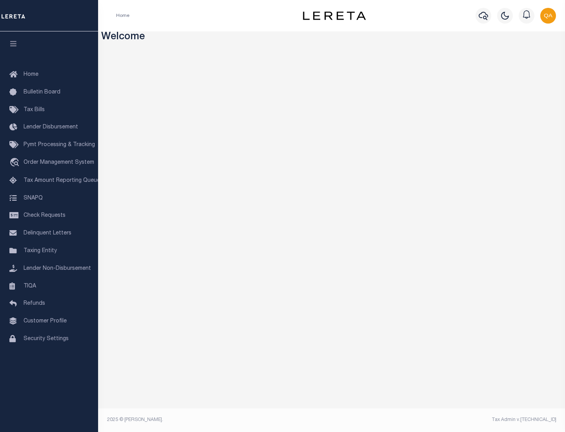 This screenshot has height=432, width=565. Describe the element at coordinates (46, 339) in the screenshot. I see `span: Security Settings` at that location.